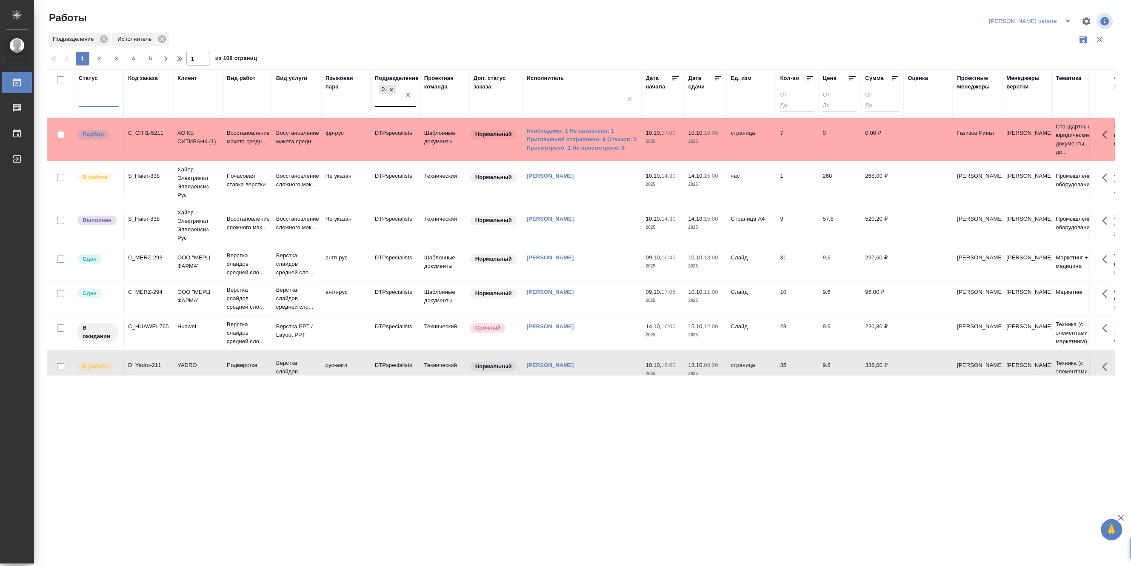 Image resolution: width=1131 pixels, height=566 pixels. I want to click on span: из 108 страниц, so click(236, 59).